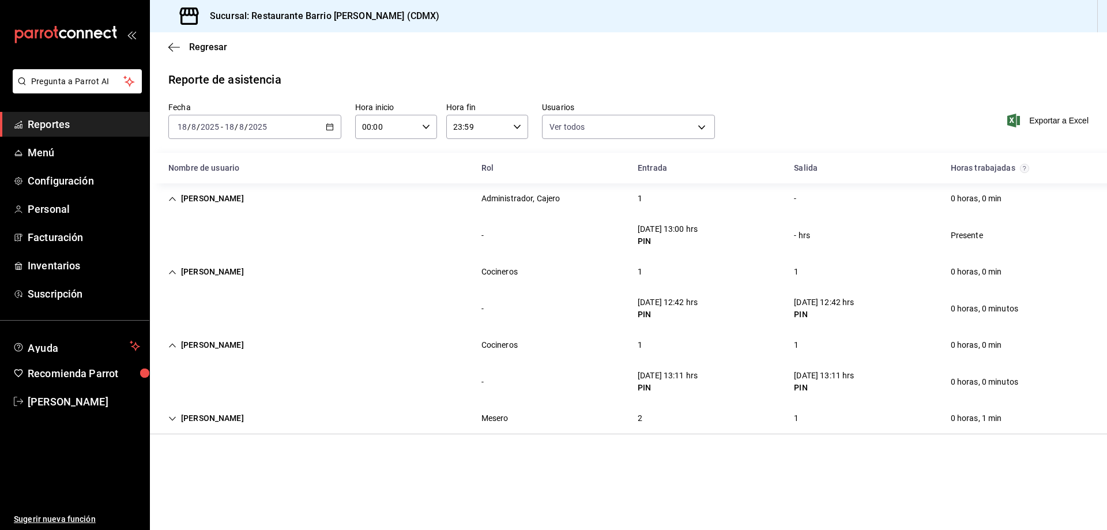  Describe the element at coordinates (75, 89) in the screenshot. I see `a: Pregunta a Parrot AI` at that location.